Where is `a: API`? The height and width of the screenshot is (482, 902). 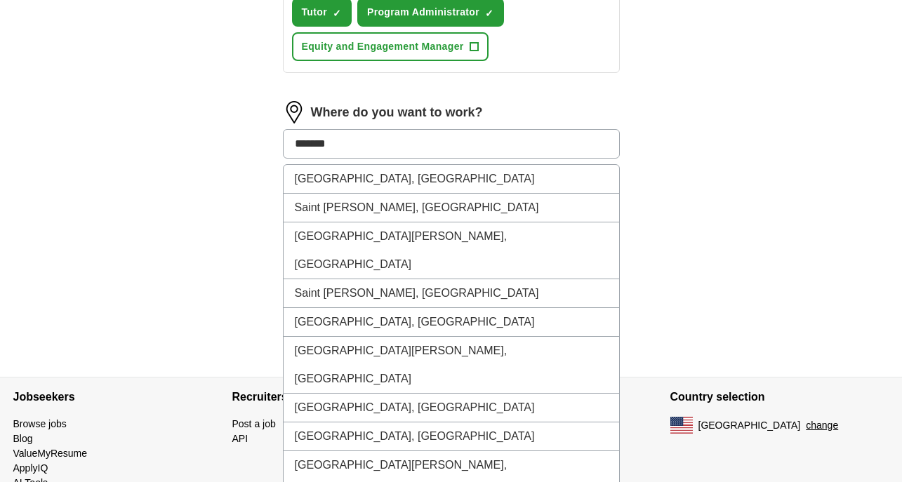
a: API is located at coordinates (240, 439).